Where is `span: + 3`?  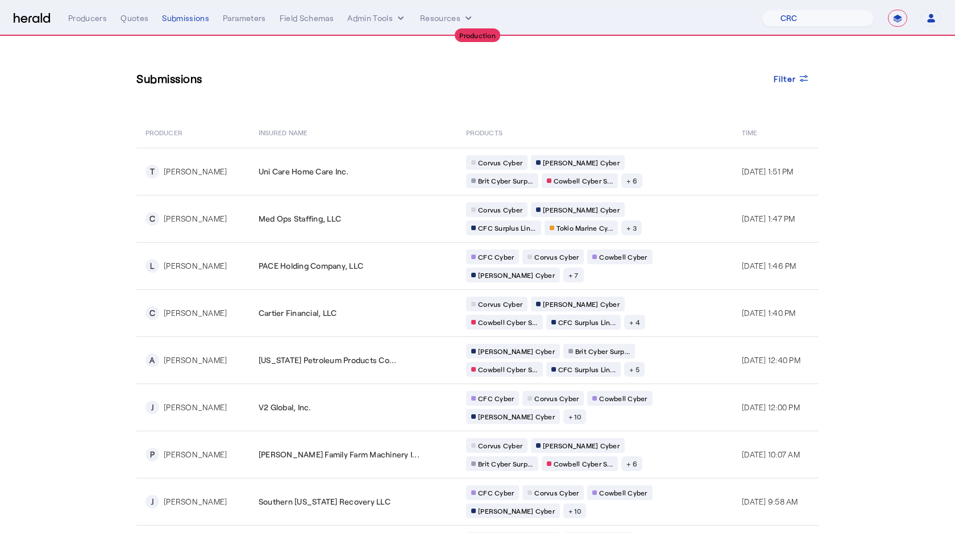
span: + 3 is located at coordinates (631, 228).